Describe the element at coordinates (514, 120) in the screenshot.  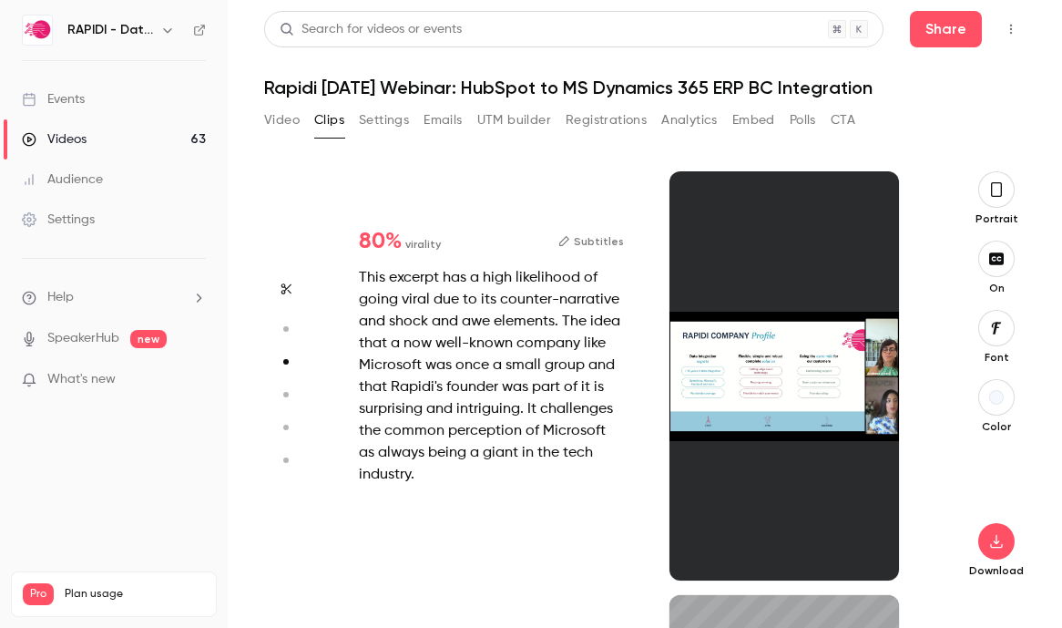
I see `button: UTM builder` at that location.